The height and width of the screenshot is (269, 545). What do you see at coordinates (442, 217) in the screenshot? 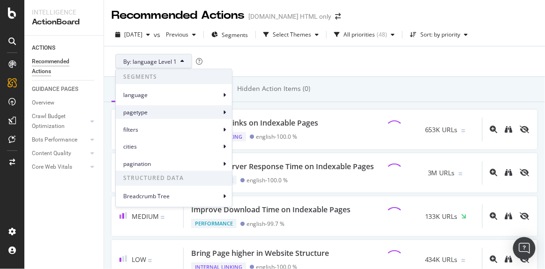
I see `span: 133K URLs` at bounding box center [442, 217].